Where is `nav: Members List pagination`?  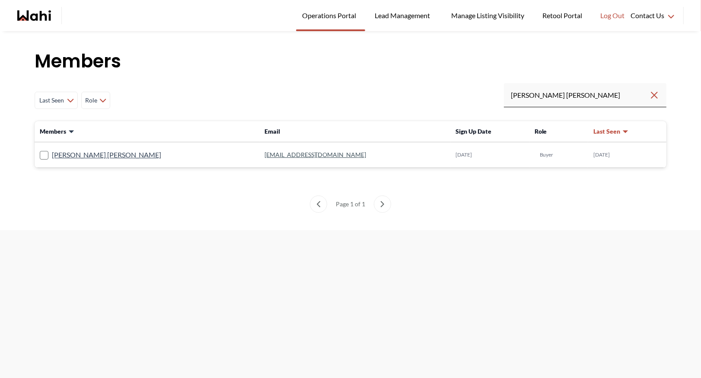
nav: Members List pagination is located at coordinates (351, 204).